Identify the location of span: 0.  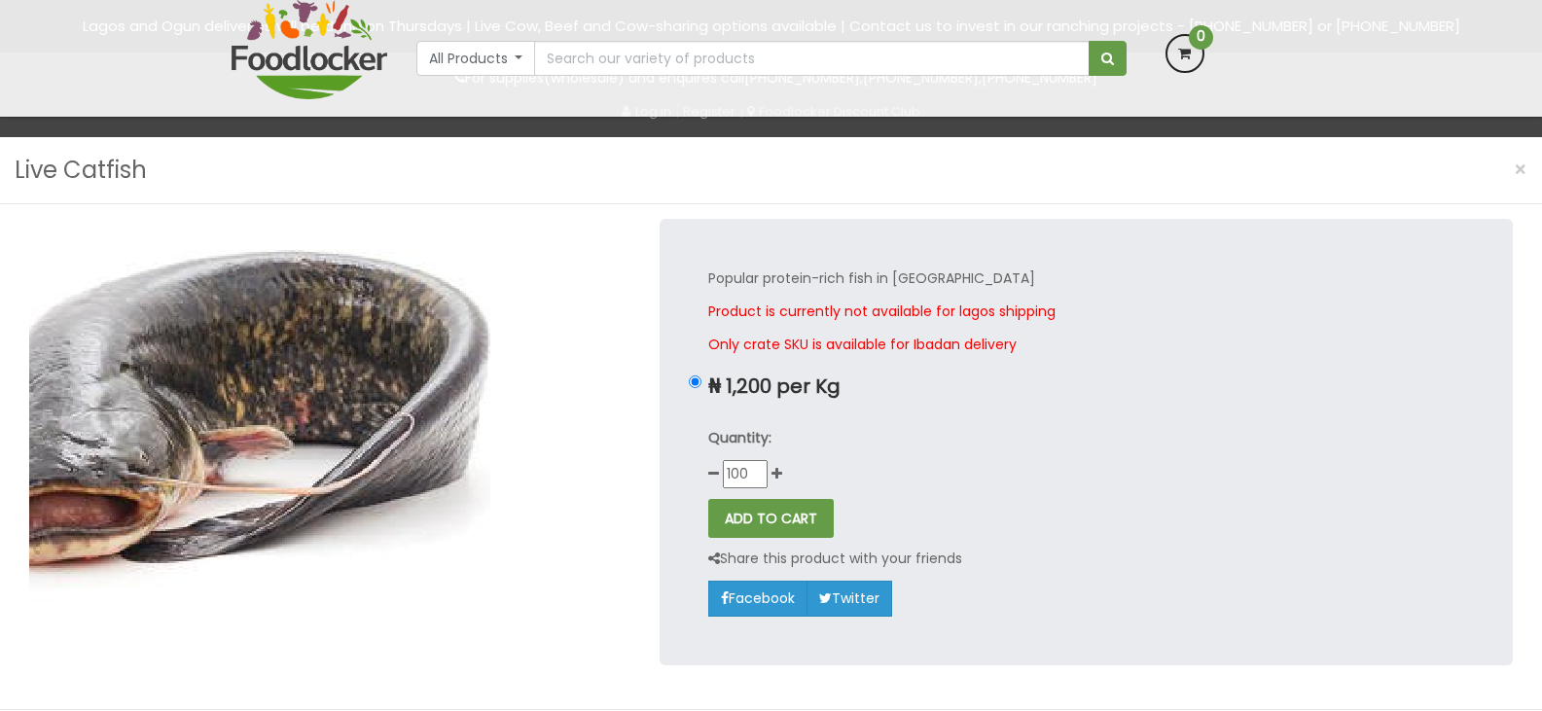
(1201, 37).